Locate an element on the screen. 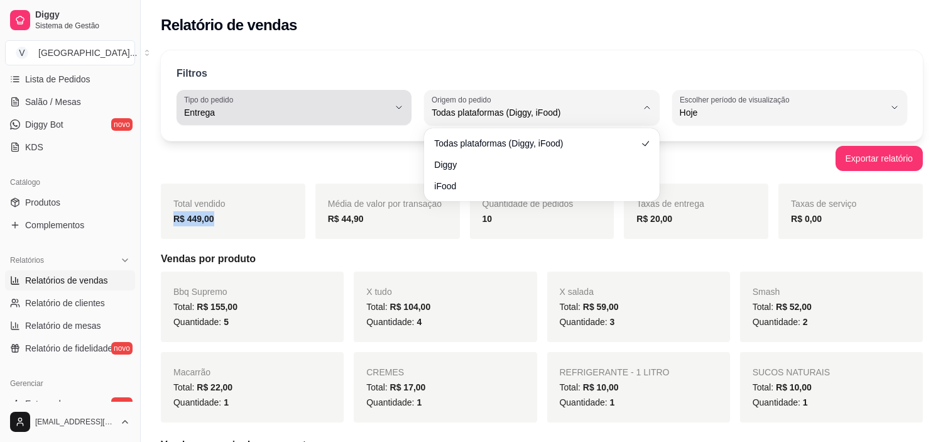  div: Catálogo is located at coordinates (70, 182).